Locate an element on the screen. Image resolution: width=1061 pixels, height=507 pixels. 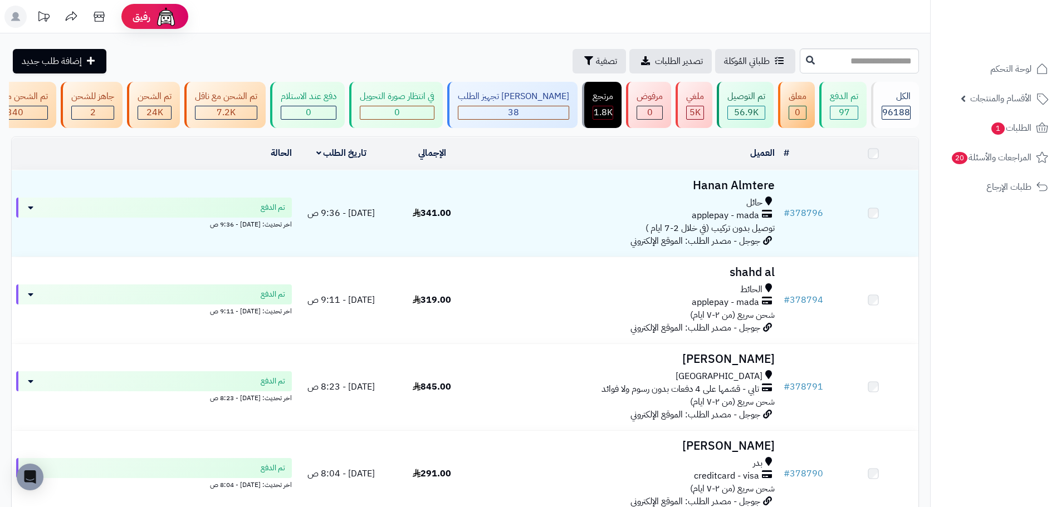
span: 5K is located at coordinates (695, 113).